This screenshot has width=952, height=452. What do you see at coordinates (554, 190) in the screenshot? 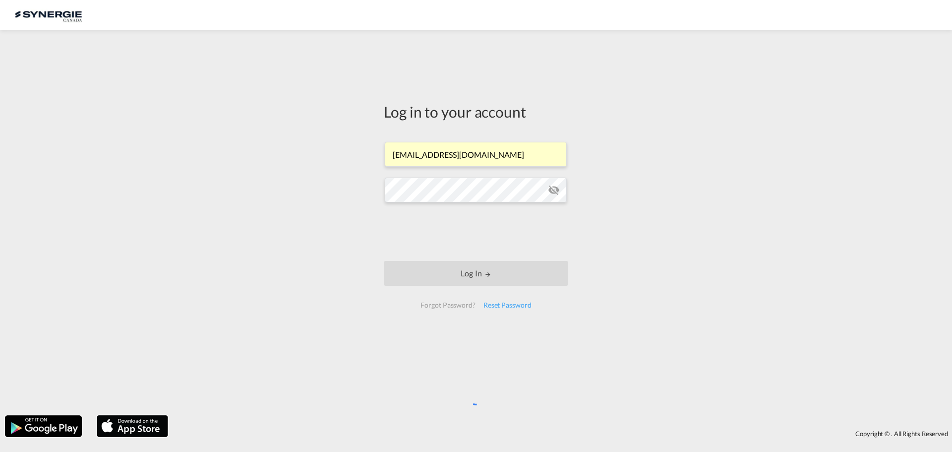
I see `md-icon: icon-eye-off` at bounding box center [554, 190].